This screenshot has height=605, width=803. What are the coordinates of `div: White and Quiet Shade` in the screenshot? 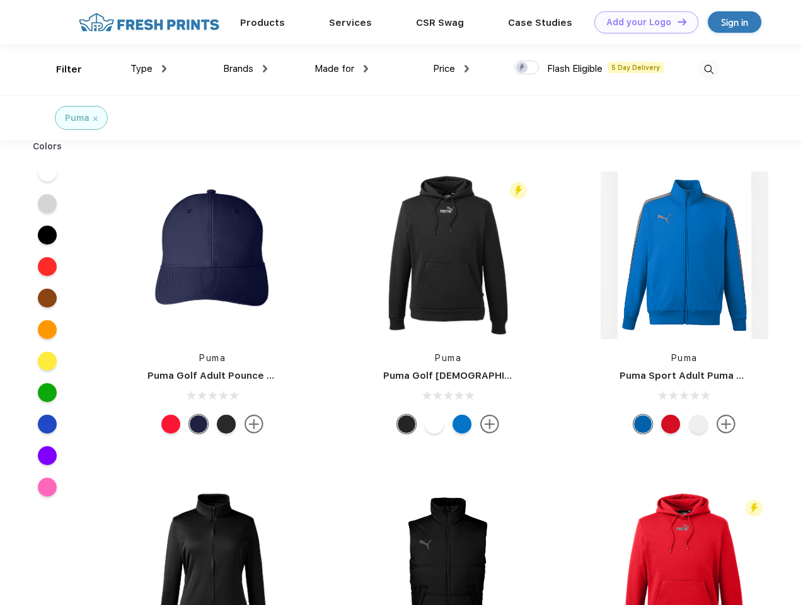 It's located at (698, 424).